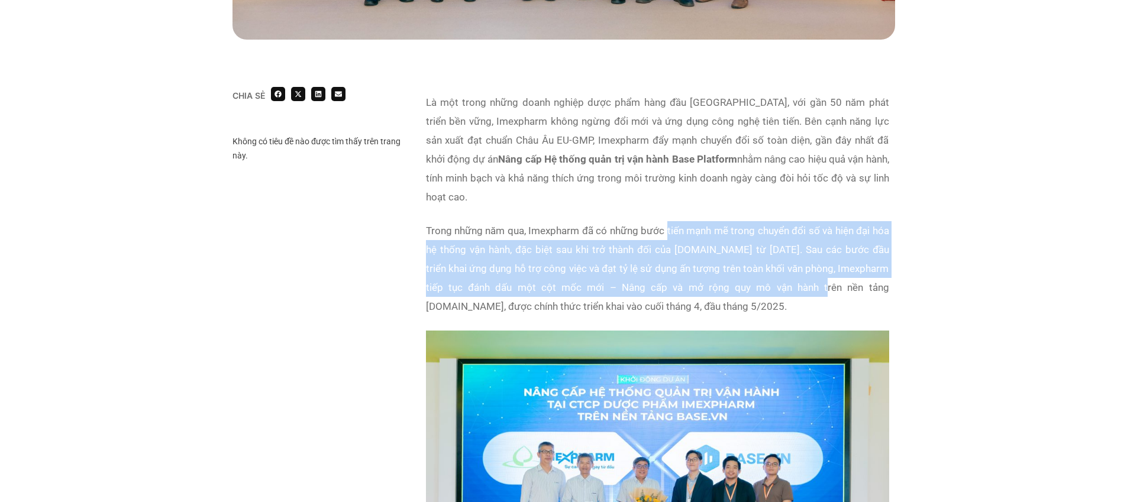 The height and width of the screenshot is (502, 1127). I want to click on div: Share on email, so click(338, 94).